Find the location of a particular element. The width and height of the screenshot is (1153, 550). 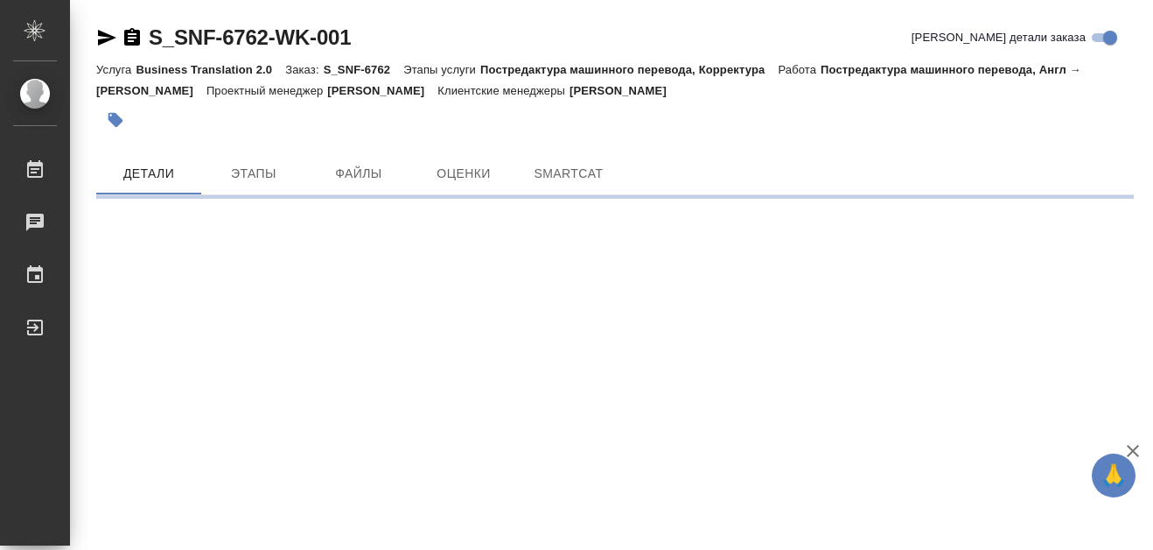

a: S_SNF-6762-WK-001 is located at coordinates (249, 37).